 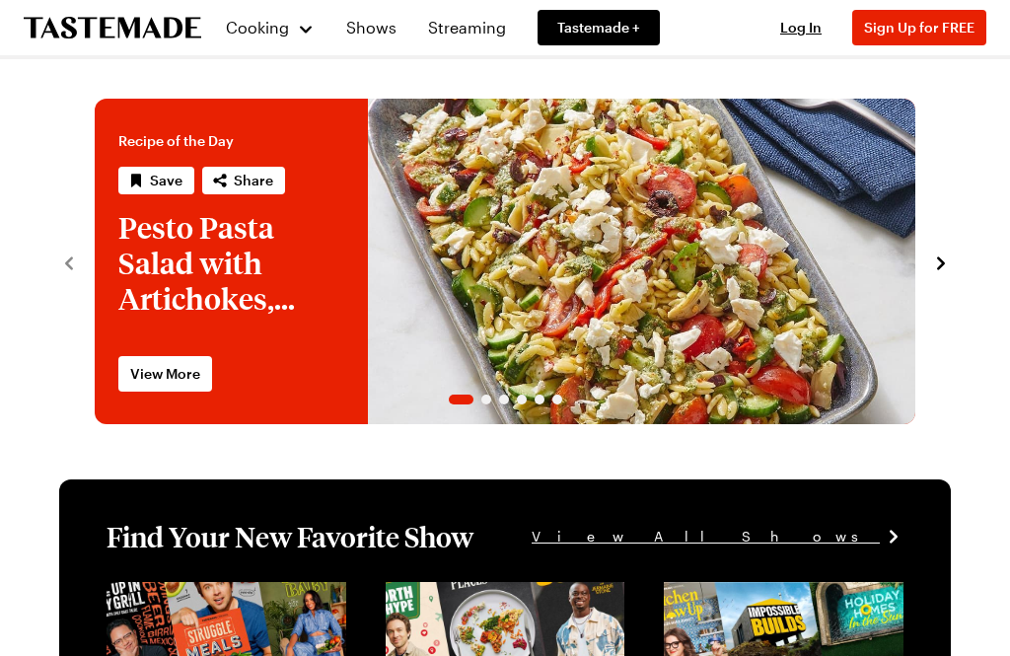 What do you see at coordinates (156, 181) in the screenshot?
I see `button: Save recipe` at bounding box center [156, 181].